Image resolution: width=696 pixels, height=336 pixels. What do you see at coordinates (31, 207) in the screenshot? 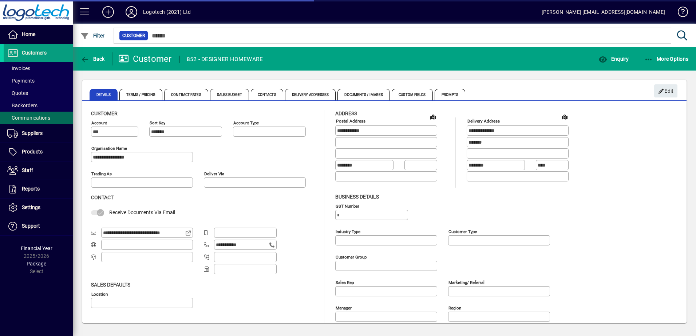
I see `span: Settings` at bounding box center [31, 207].